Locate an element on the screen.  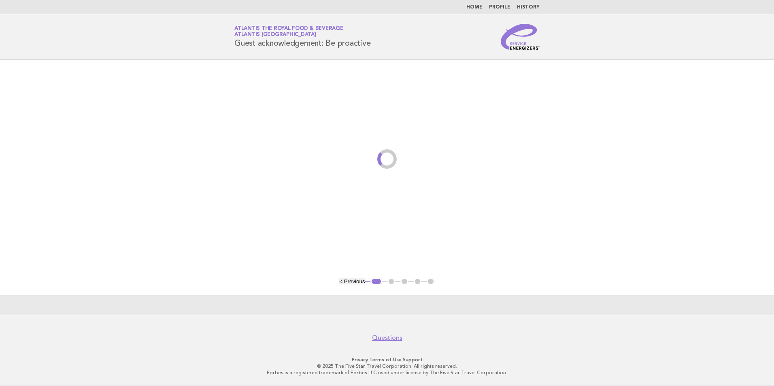
h1: Guest acknowledgement: Be proactive is located at coordinates (302, 37).